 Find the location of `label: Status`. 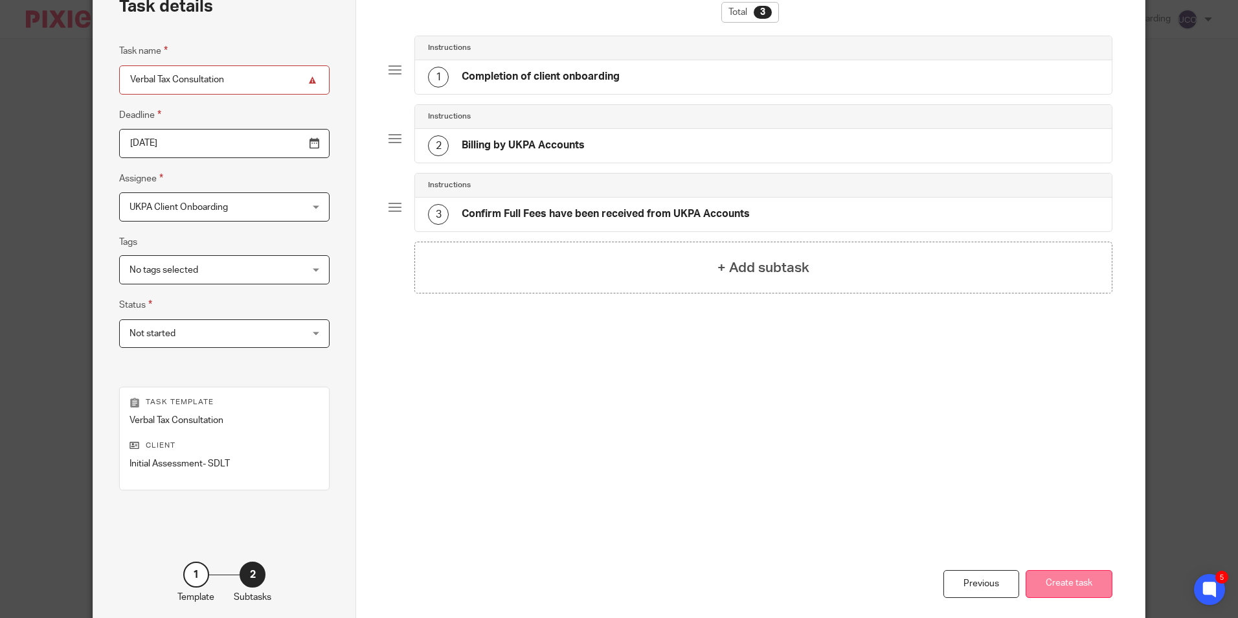

label: Status is located at coordinates (135, 304).